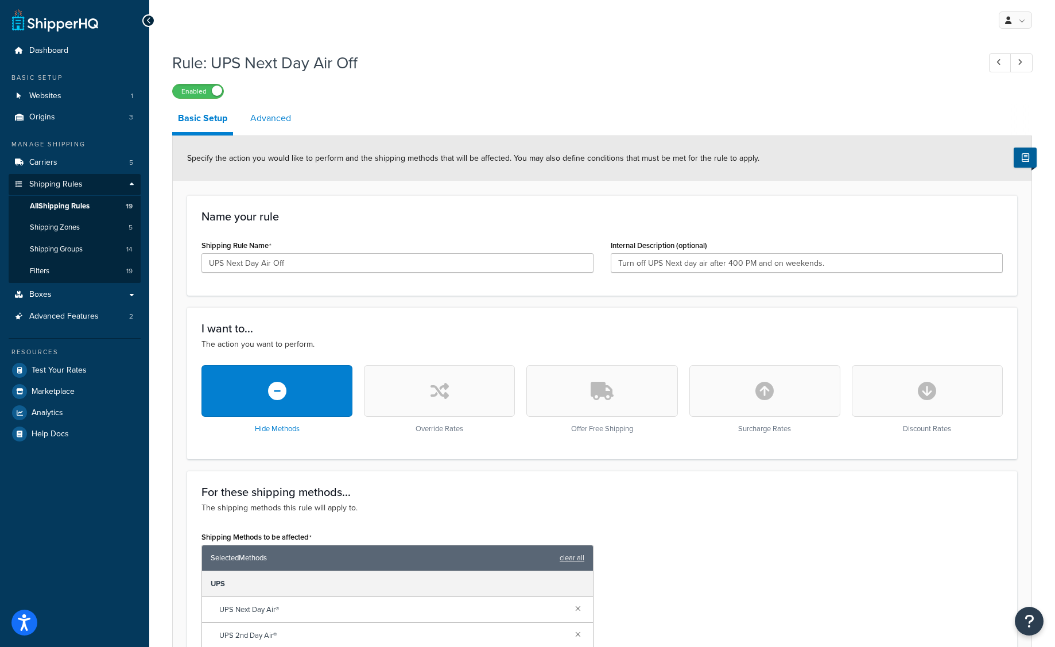  Describe the element at coordinates (40, 294) in the screenshot. I see `span: Boxes` at that location.